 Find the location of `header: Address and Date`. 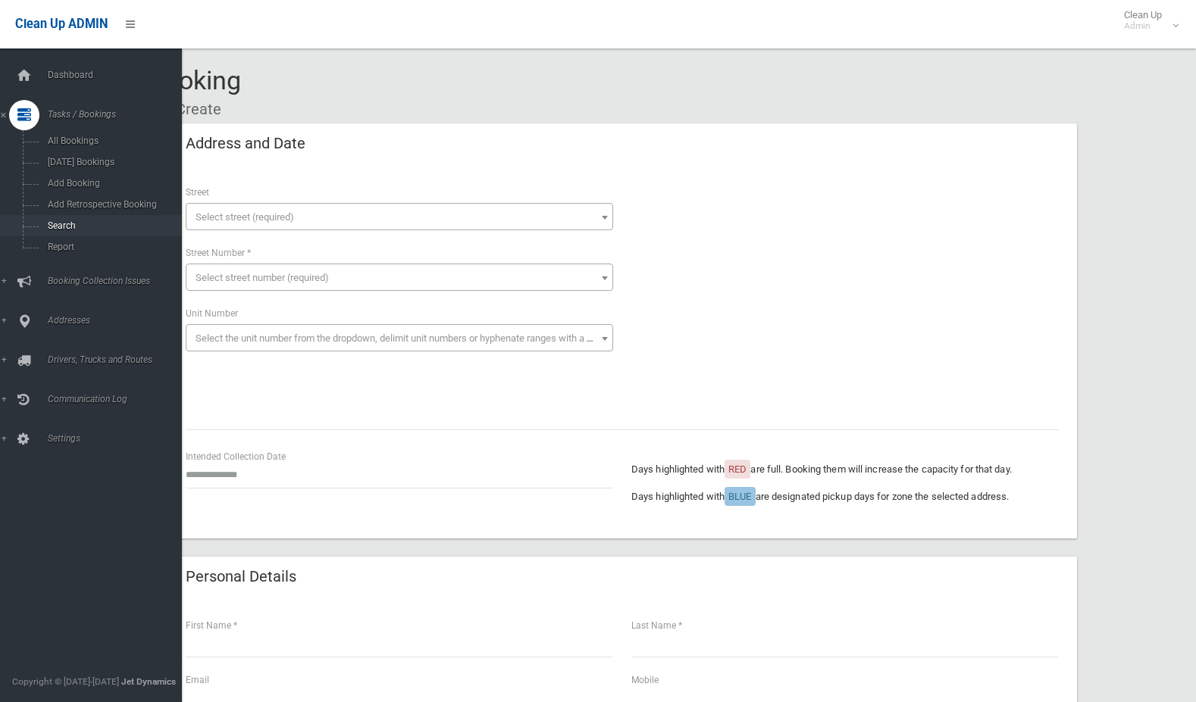

header: Address and Date is located at coordinates (245, 143).